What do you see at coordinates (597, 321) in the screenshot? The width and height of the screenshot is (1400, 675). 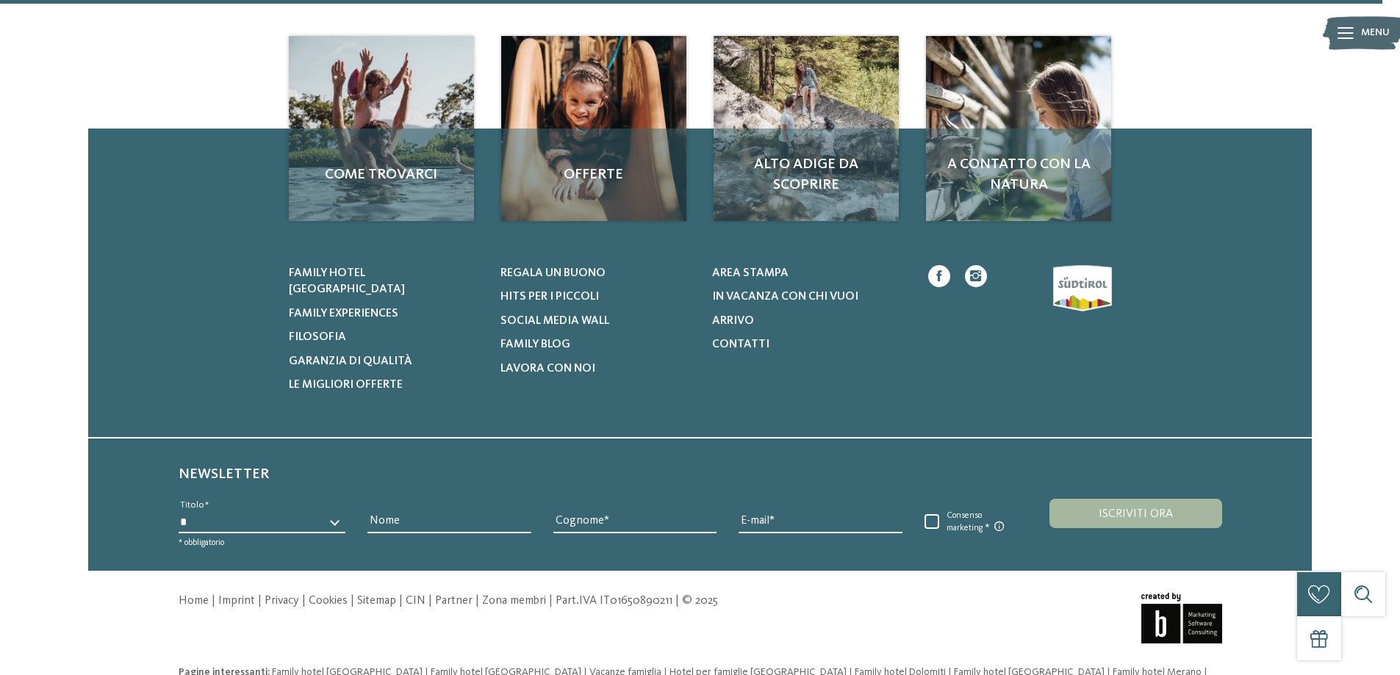 I see `a: Social Media Wall` at bounding box center [597, 321].